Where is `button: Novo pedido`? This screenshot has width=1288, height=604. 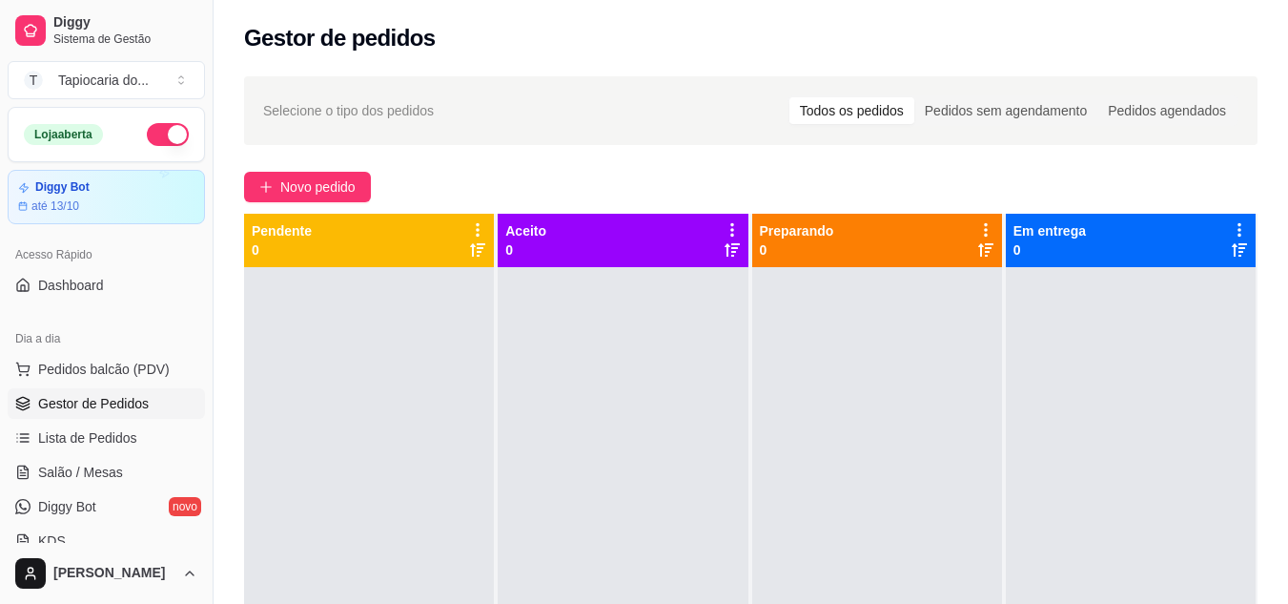 button: Novo pedido is located at coordinates (307, 187).